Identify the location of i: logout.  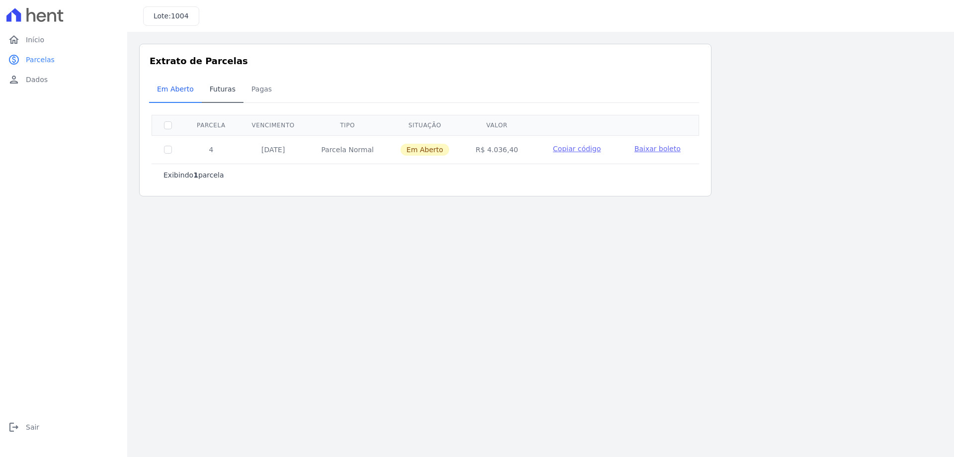
(14, 427).